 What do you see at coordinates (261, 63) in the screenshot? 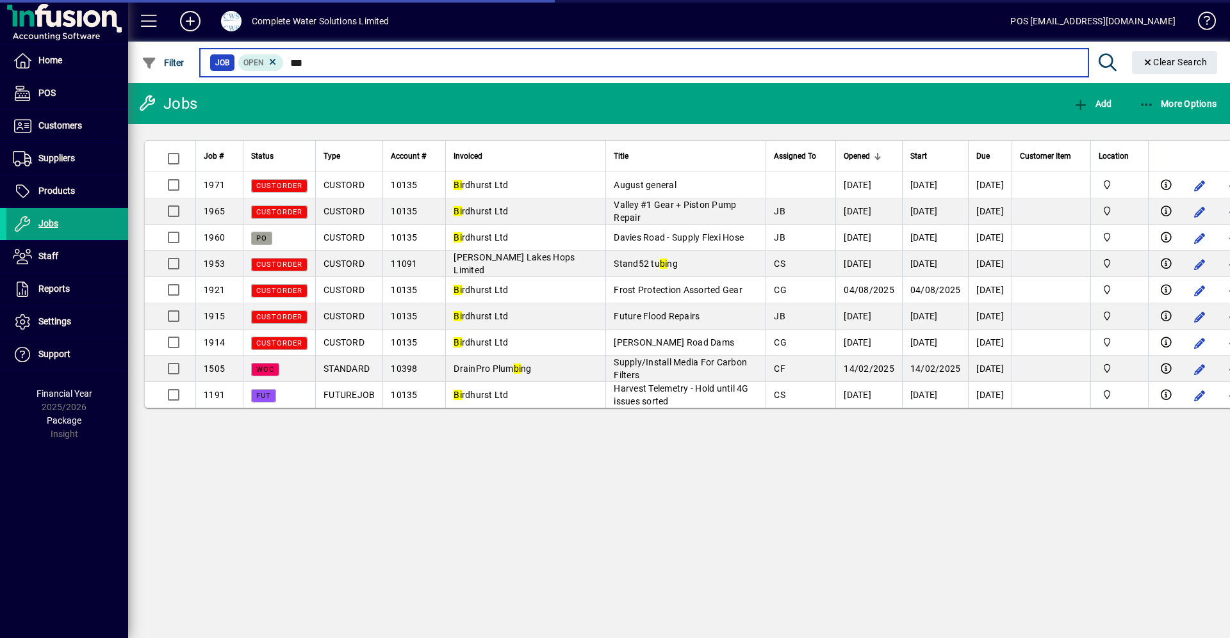
I see `mat-chip: Open Status: Open` at bounding box center [261, 63].